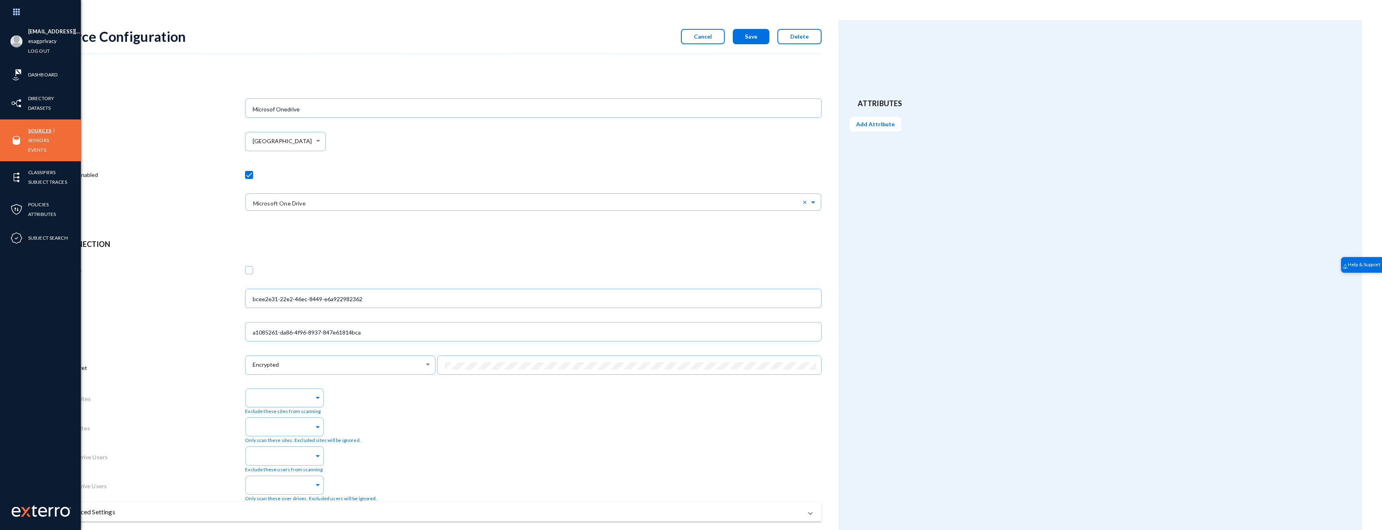  I want to click on button: Cancel, so click(703, 37).